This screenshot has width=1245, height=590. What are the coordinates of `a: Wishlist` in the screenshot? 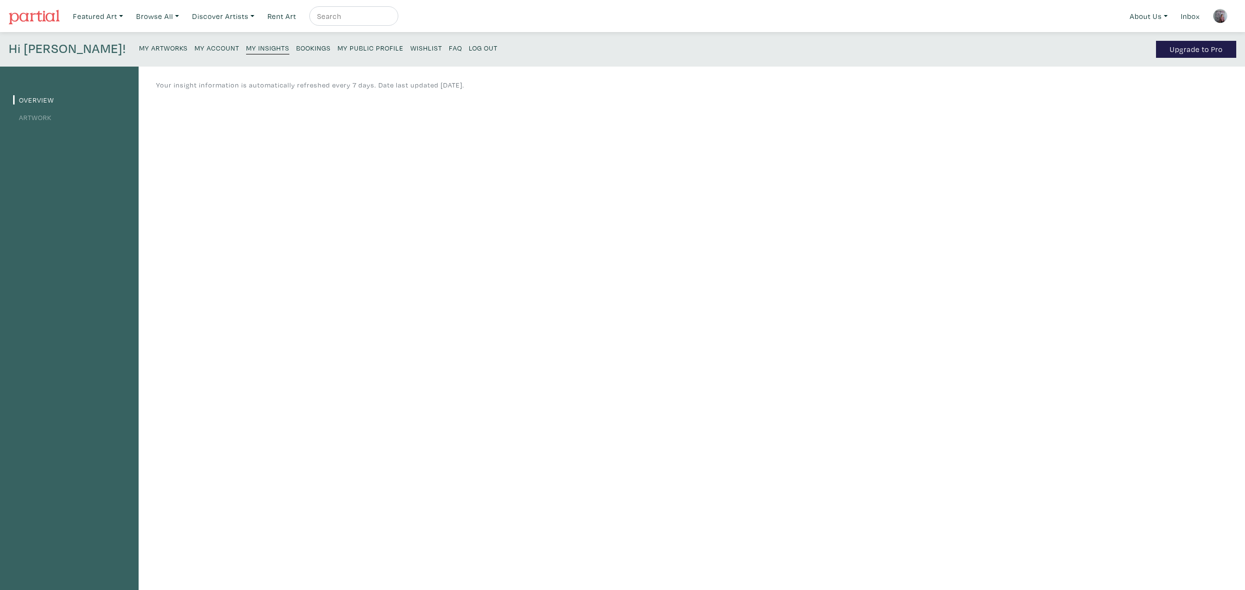 It's located at (426, 47).